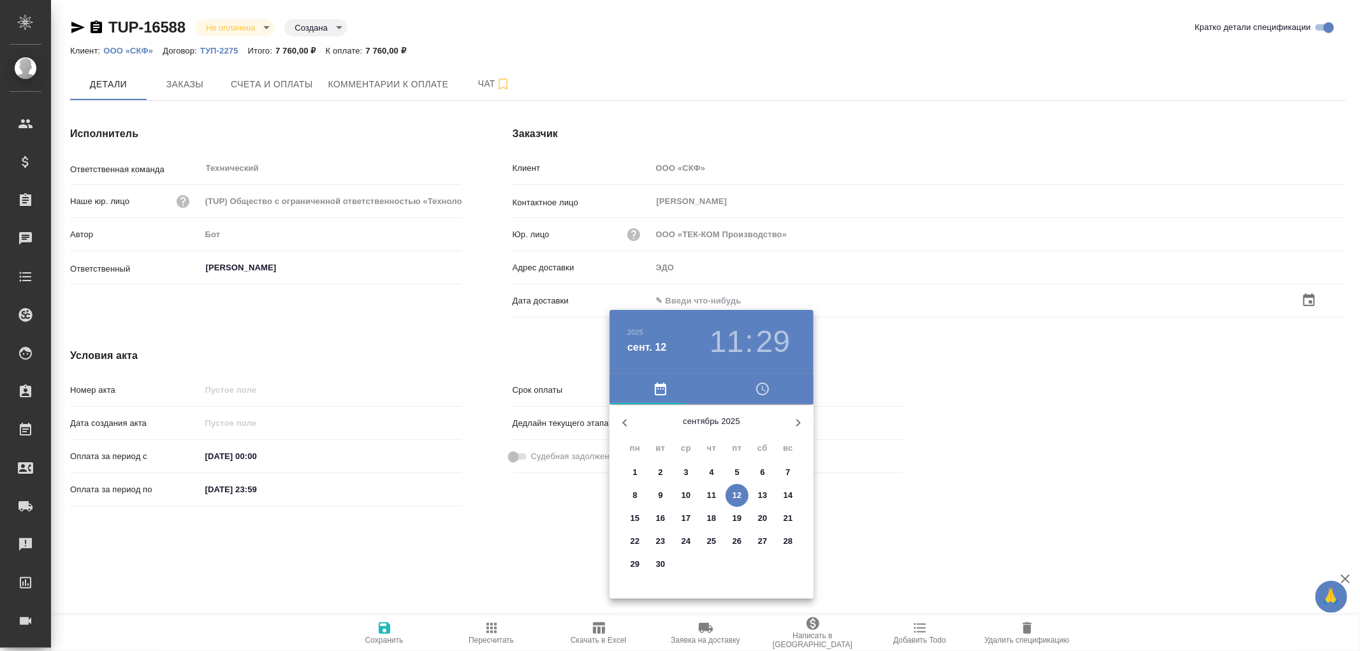 This screenshot has height=651, width=1360. I want to click on span: вс, so click(788, 448).